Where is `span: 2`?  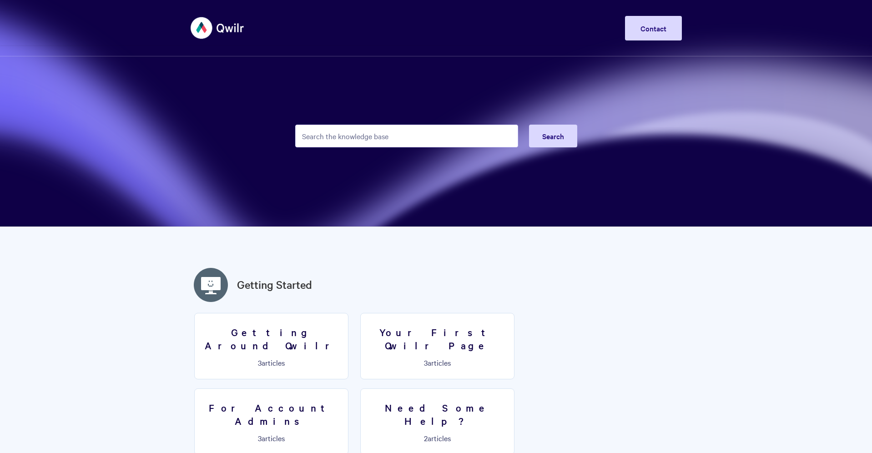
span: 2 is located at coordinates (426, 438).